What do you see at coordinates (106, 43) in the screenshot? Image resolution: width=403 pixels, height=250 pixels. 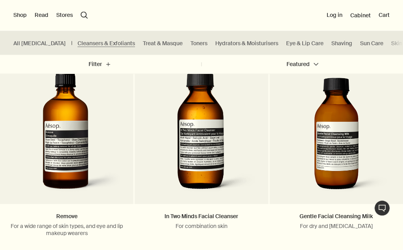 I see `a: Cleansers & Exfoliants` at bounding box center [106, 43].